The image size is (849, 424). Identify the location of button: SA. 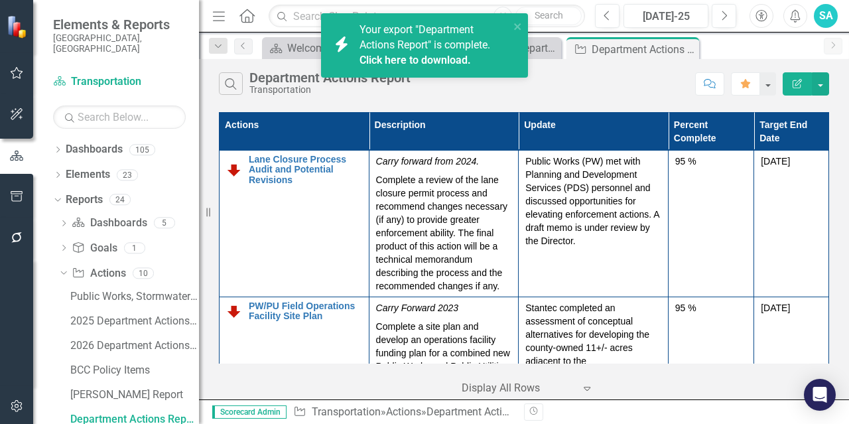
(826, 16).